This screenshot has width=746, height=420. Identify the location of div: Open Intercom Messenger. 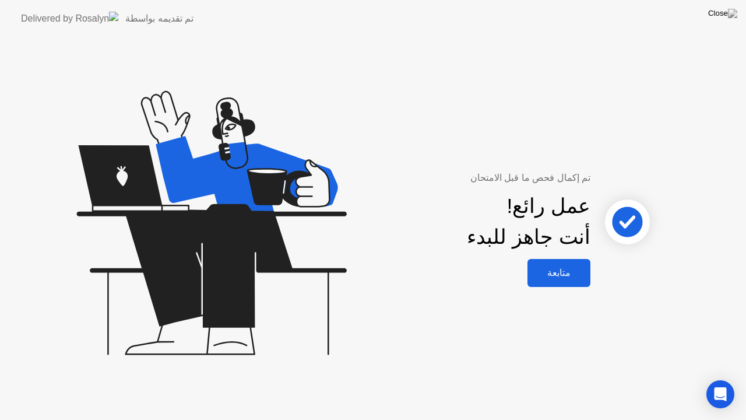
(720, 394).